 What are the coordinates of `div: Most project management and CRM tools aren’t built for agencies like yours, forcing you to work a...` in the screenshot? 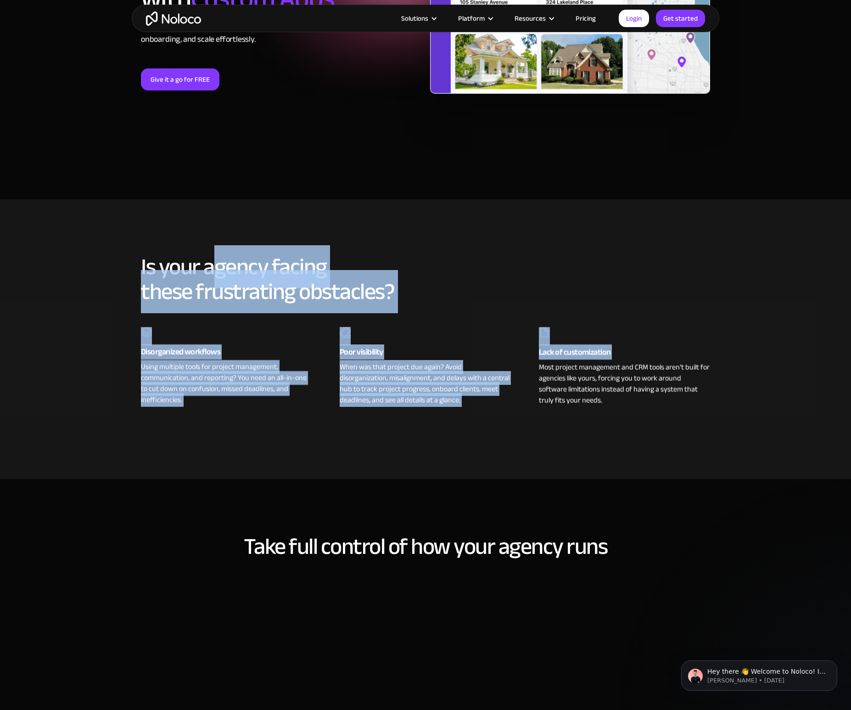 It's located at (625, 382).